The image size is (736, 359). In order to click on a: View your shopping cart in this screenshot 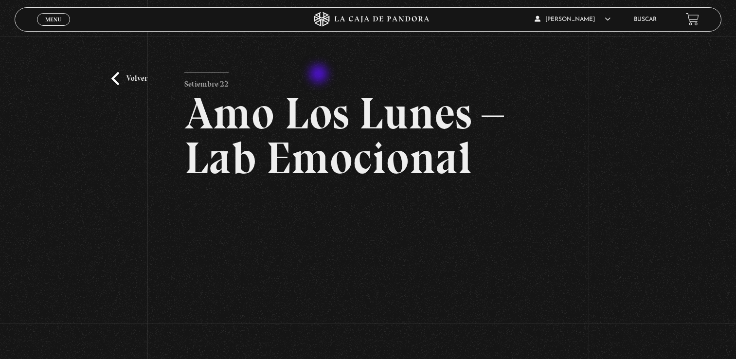, I will do `click(693, 19)`.